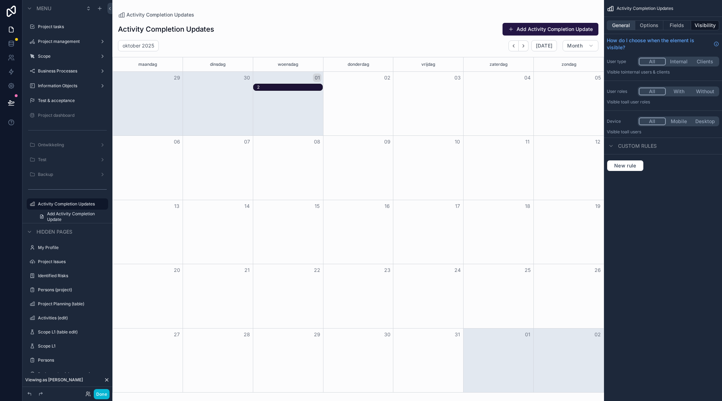 This screenshot has width=722, height=401. I want to click on button: 22, so click(317, 270).